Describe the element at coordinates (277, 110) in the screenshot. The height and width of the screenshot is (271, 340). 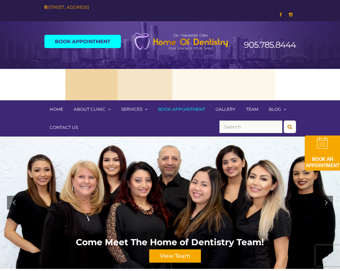
I see `a: Blog` at that location.